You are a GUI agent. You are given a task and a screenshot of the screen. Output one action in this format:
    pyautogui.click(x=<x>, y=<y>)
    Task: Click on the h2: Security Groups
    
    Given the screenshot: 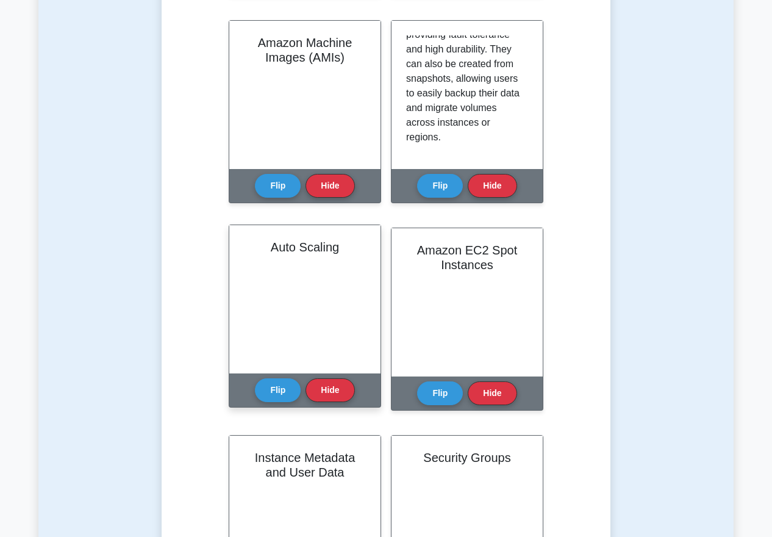 What is the action you would take?
    pyautogui.click(x=467, y=458)
    